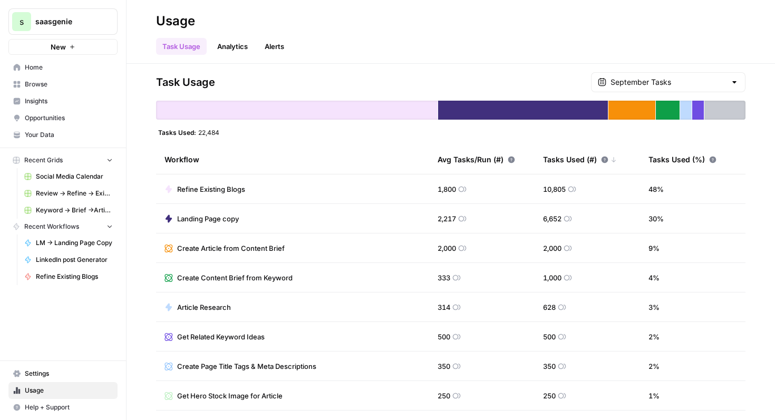 This screenshot has width=775, height=420. What do you see at coordinates (69, 84) in the screenshot?
I see `span: Browse` at bounding box center [69, 84].